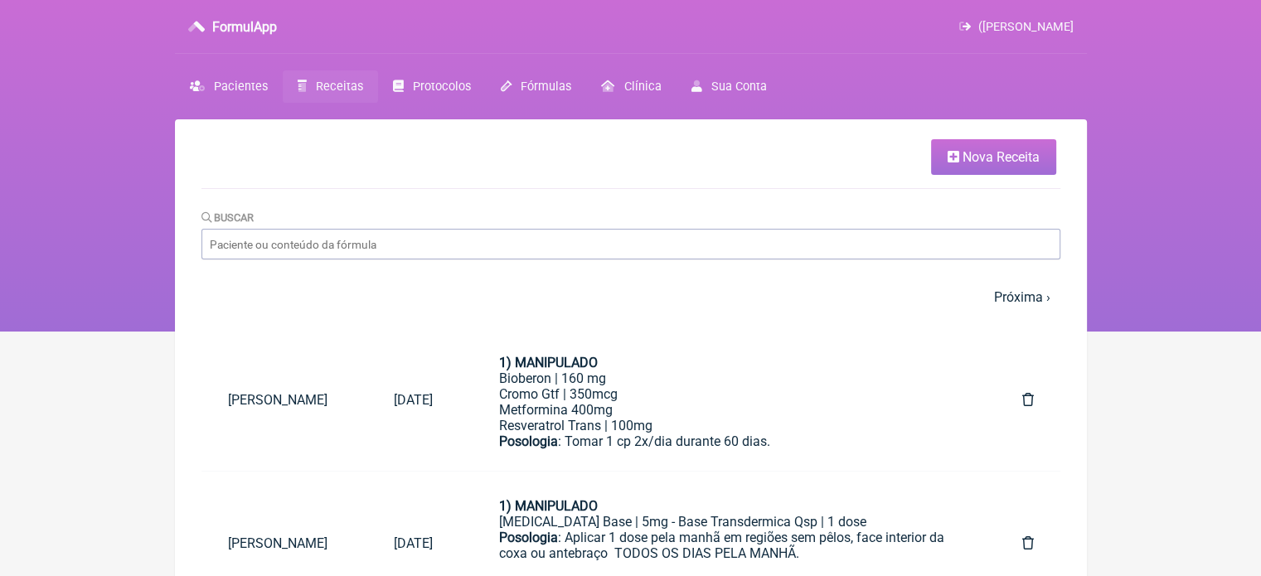 Image resolution: width=1261 pixels, height=576 pixels. Describe the element at coordinates (228, 217) in the screenshot. I see `label: Buscar` at that location.